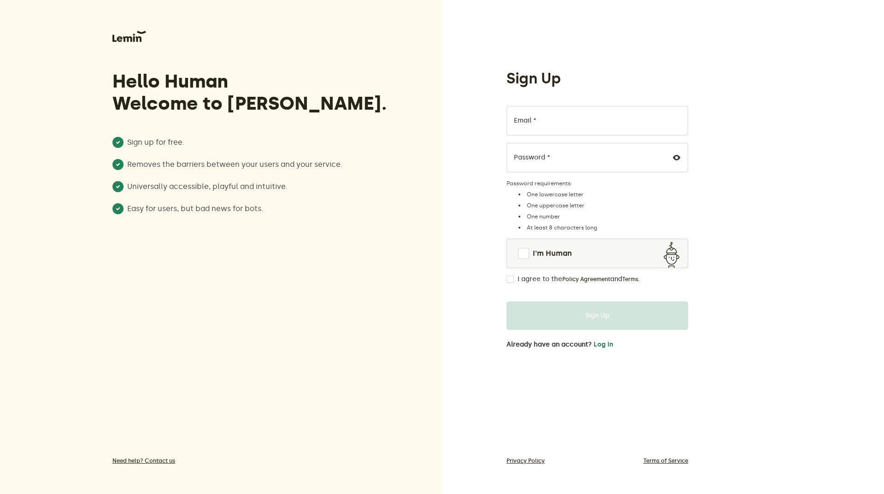 This screenshot has width=884, height=494. Describe the element at coordinates (525, 461) in the screenshot. I see `a: Privacy Policy` at that location.